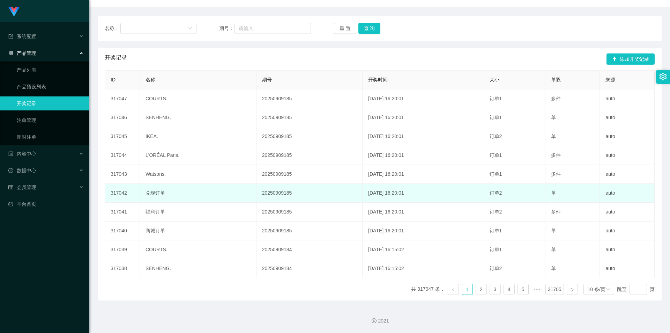 The image size is (670, 333). What do you see at coordinates (113, 80) in the screenshot?
I see `span: ID` at bounding box center [113, 80].